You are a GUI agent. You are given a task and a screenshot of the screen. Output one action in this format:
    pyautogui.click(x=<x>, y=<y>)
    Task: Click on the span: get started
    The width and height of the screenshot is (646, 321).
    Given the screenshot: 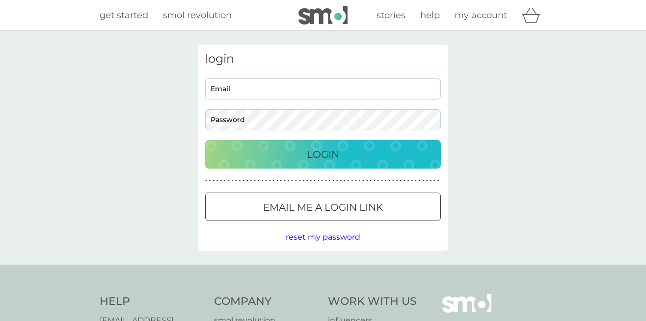 What is the action you would take?
    pyautogui.click(x=124, y=15)
    